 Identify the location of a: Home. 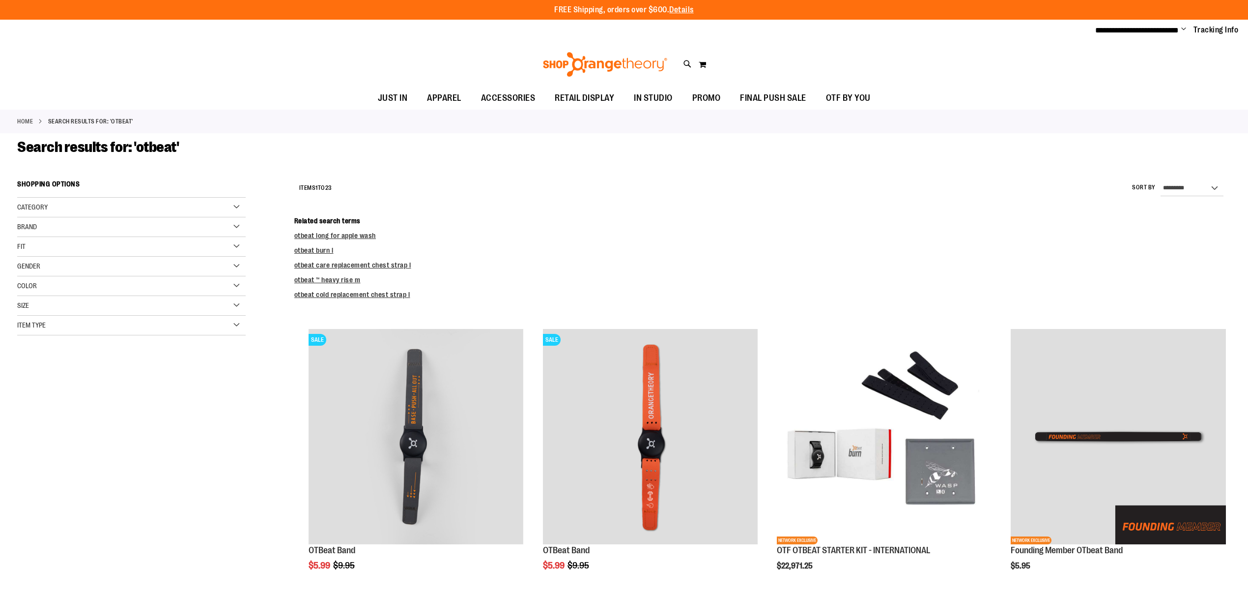
(25, 121).